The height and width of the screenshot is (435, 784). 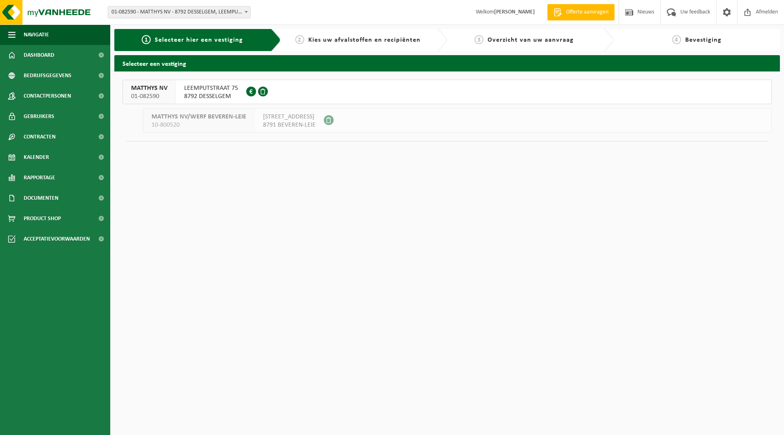 I want to click on span: Kalender, so click(x=36, y=157).